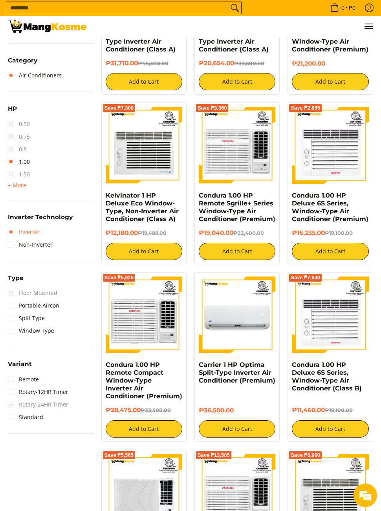 The width and height of the screenshot is (381, 511). Describe the element at coordinates (305, 455) in the screenshot. I see `span: Save ₱6,960` at that location.